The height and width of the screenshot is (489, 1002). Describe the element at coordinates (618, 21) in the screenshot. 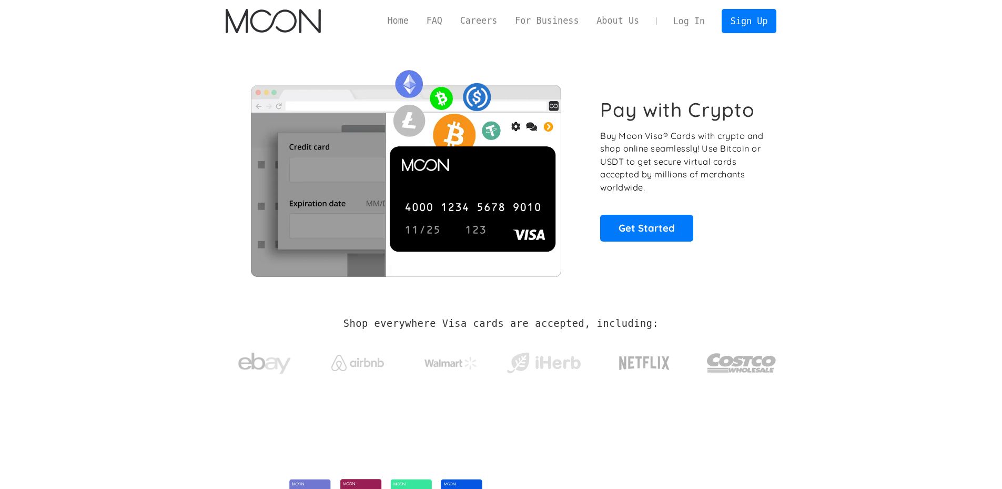

I see `a: About Us` at that location.